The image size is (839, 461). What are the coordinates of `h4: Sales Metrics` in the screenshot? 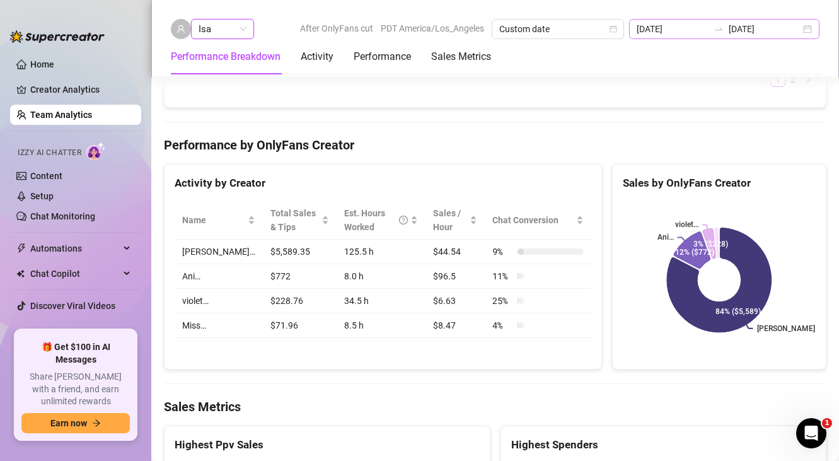 It's located at (202, 406).